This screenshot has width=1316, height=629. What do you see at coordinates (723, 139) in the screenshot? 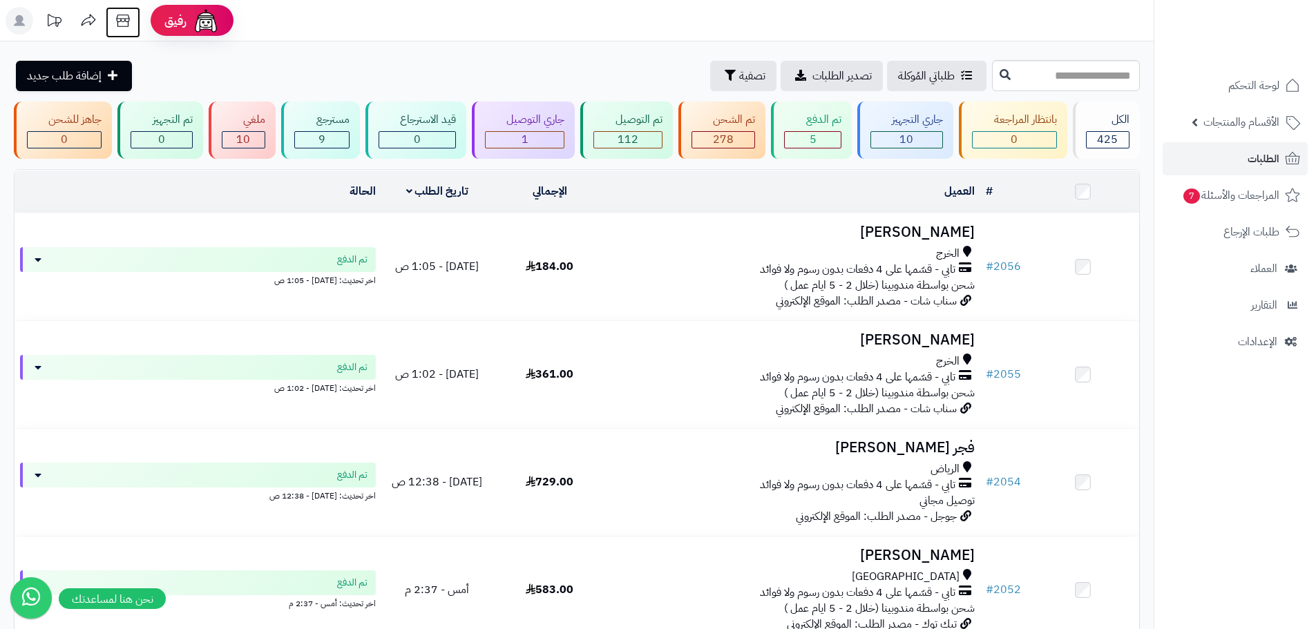
I see `span: 278` at bounding box center [723, 139].